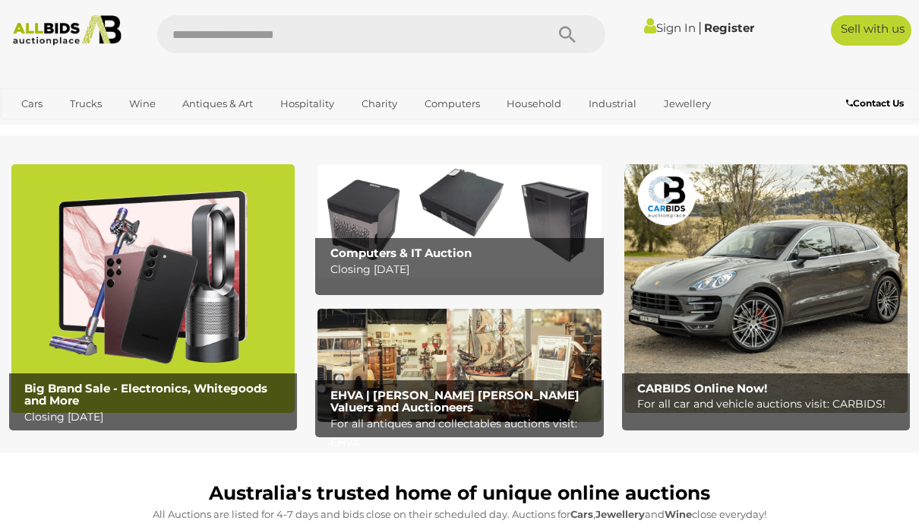 This screenshot has width=919, height=527. What do you see at coordinates (568, 34) in the screenshot?
I see `button: Search` at bounding box center [568, 34].